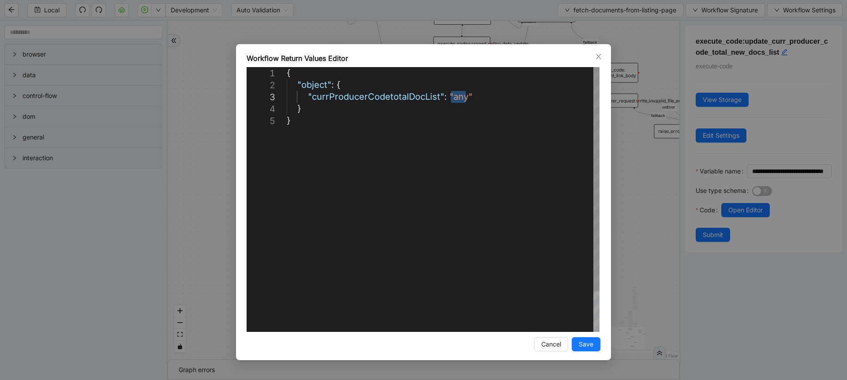  Describe the element at coordinates (423, 58) in the screenshot. I see `div: Workflow Return Values Editor` at that location.